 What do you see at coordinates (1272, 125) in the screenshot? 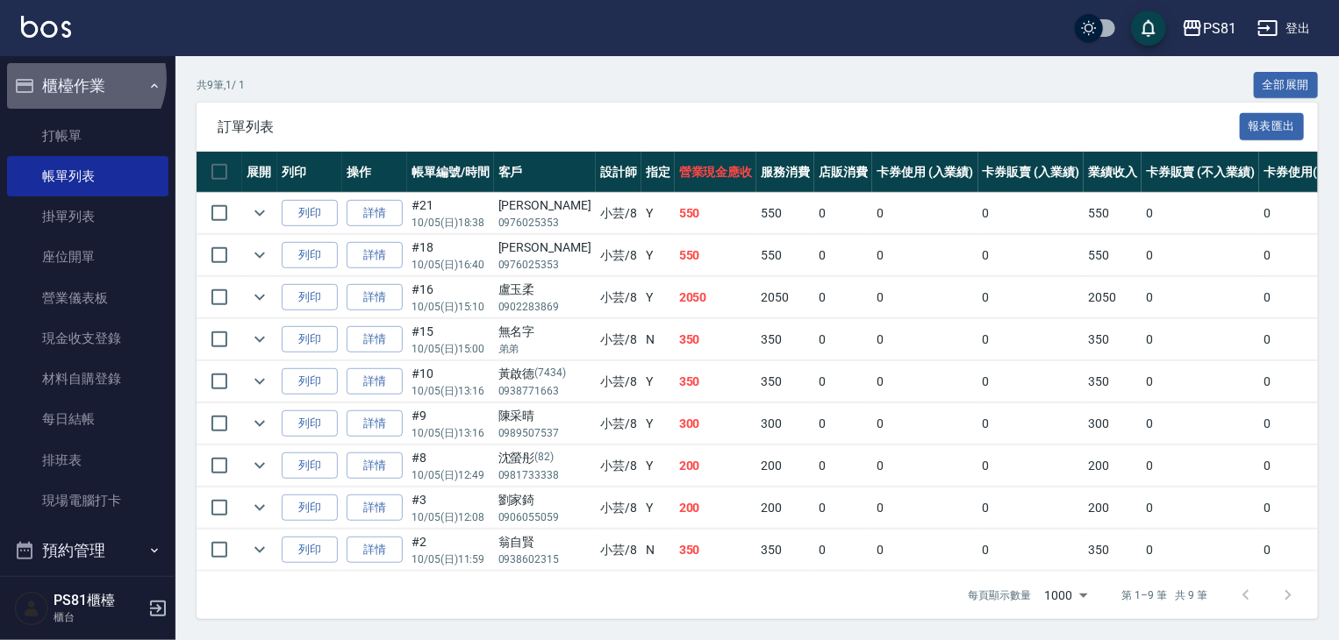
I see `a: 報表匯出` at bounding box center [1272, 125].